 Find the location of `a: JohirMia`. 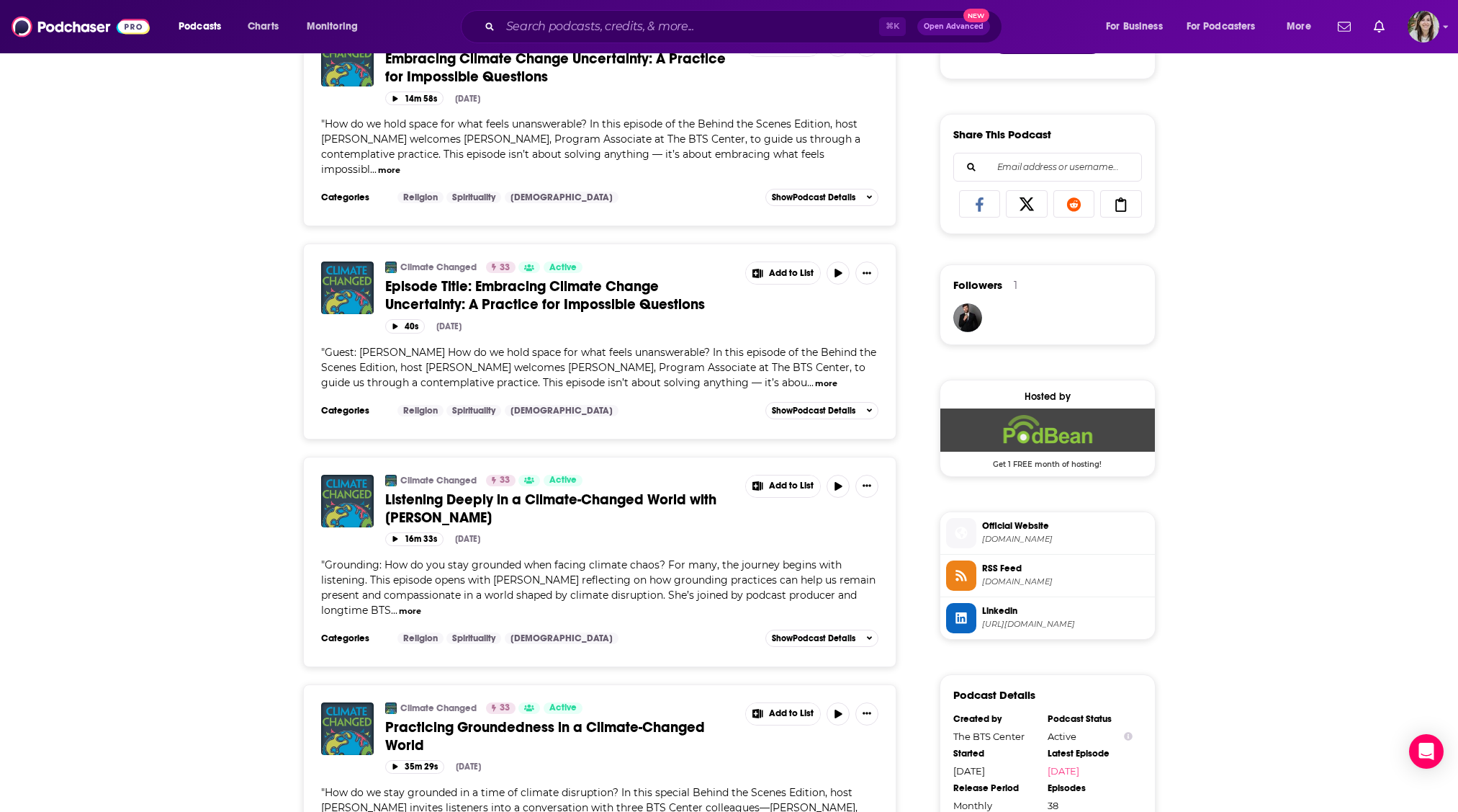

a: JohirMia is located at coordinates (968, 318).